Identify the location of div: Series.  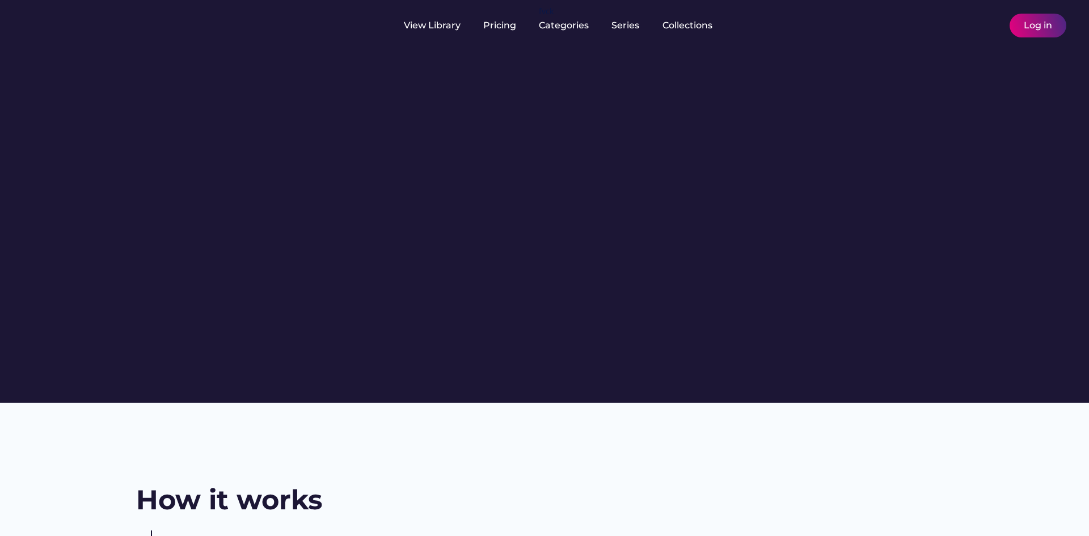
(625, 26).